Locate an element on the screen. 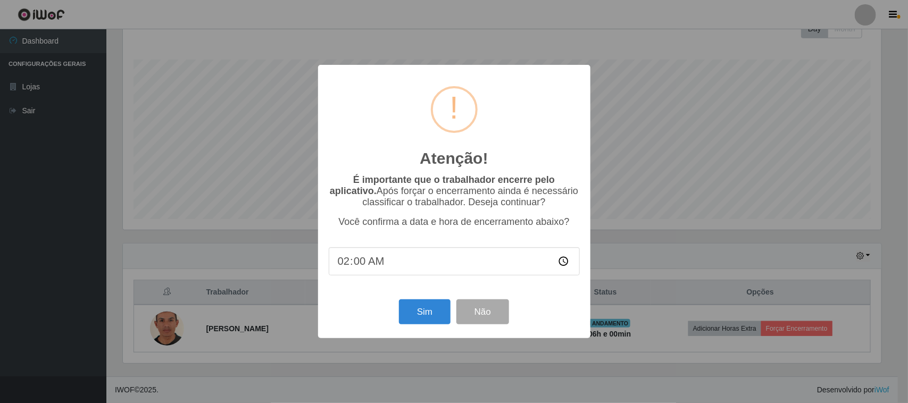 The height and width of the screenshot is (403, 908). button: Não is located at coordinates (482, 312).